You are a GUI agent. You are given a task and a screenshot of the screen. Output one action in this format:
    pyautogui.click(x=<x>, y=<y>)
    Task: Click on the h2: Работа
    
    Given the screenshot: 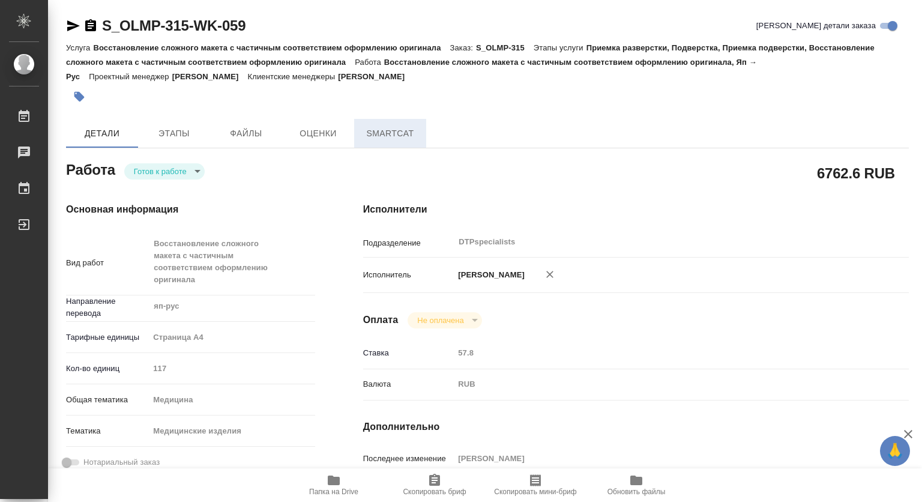 What is the action you would take?
    pyautogui.click(x=91, y=169)
    